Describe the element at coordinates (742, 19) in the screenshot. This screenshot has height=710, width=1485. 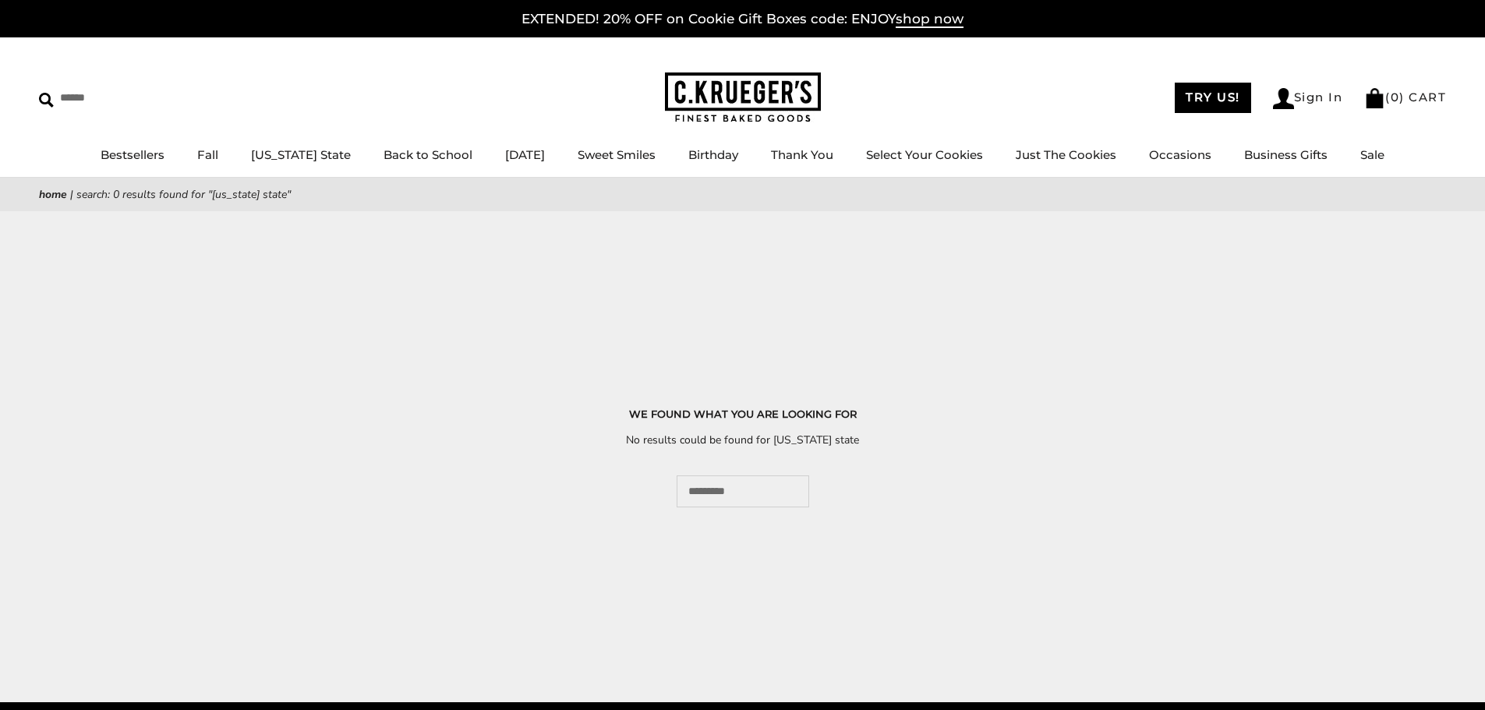
I see `a: EXTENDED! 20% OFF on Cookie Gift Boxes code: ENJOYshop now` at that location.